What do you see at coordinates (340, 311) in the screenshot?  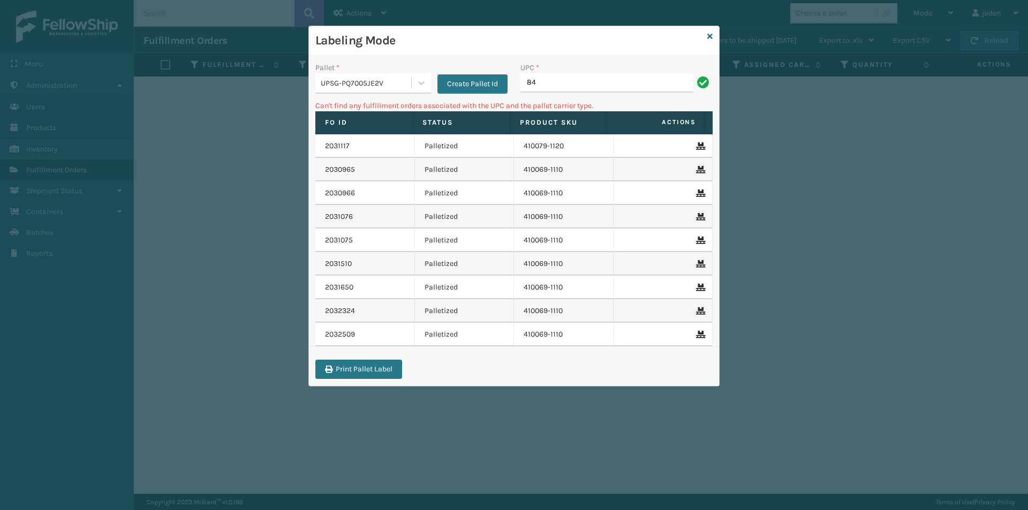 I see `a: 2032324` at bounding box center [340, 311].